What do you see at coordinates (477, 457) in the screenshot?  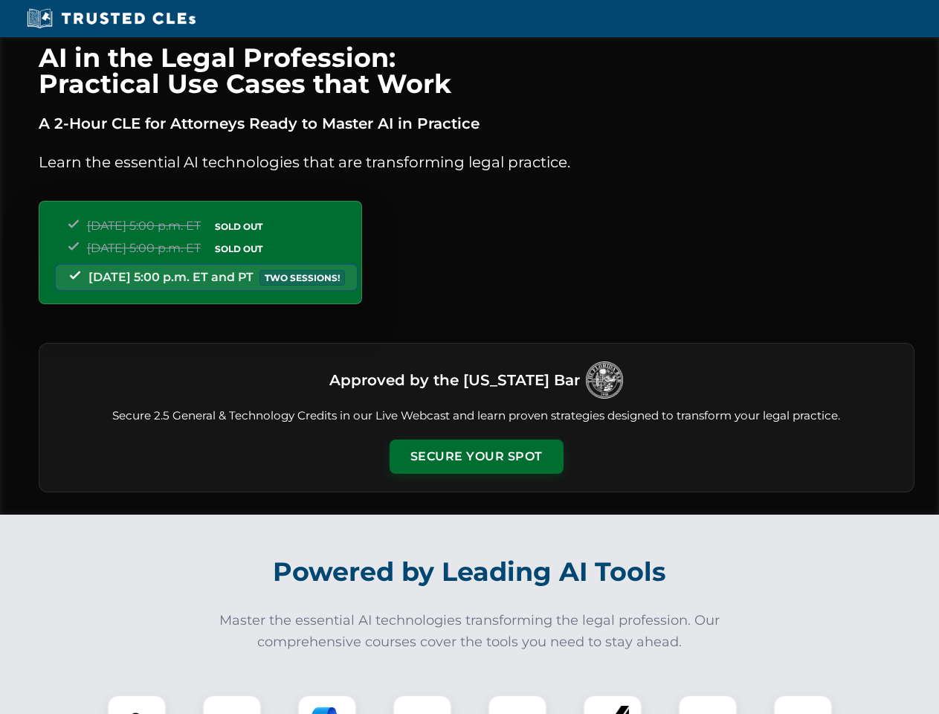 I see `button: Secure Your Spot` at bounding box center [477, 457].